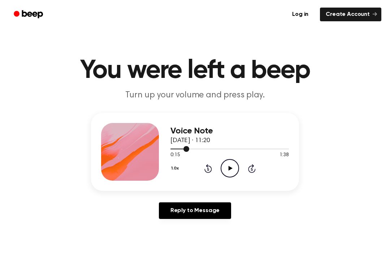 Image resolution: width=390 pixels, height=255 pixels. What do you see at coordinates (29, 14) in the screenshot?
I see `a: Beep` at bounding box center [29, 14].